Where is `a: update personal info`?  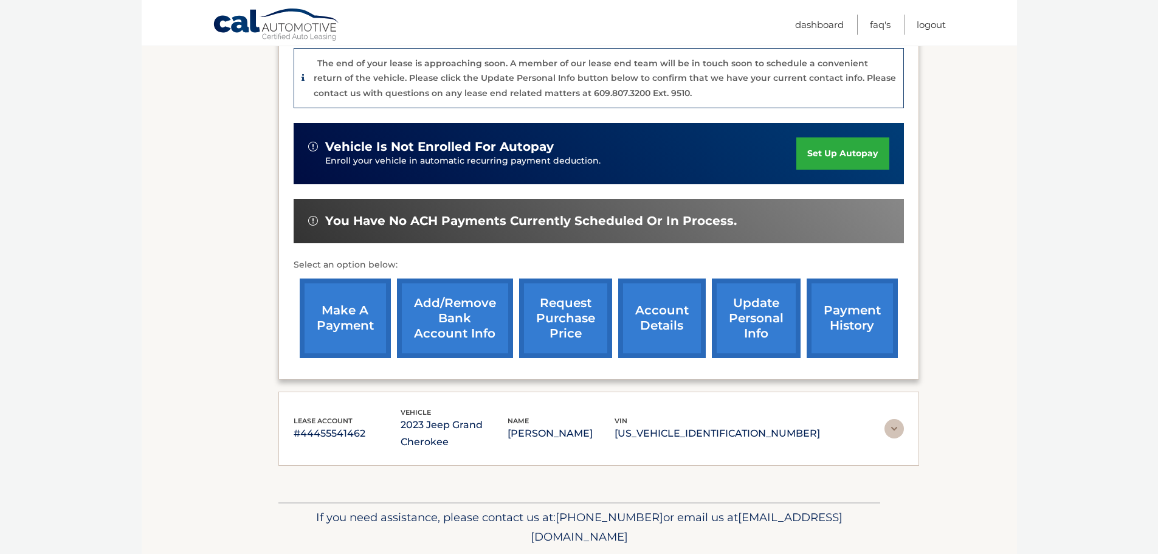
a: update personal info is located at coordinates (756, 318).